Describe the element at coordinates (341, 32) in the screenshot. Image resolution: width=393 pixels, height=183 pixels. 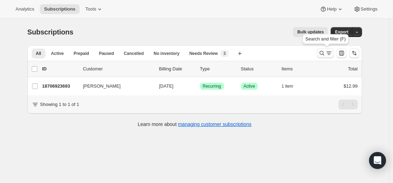
I see `button: Export` at that location.